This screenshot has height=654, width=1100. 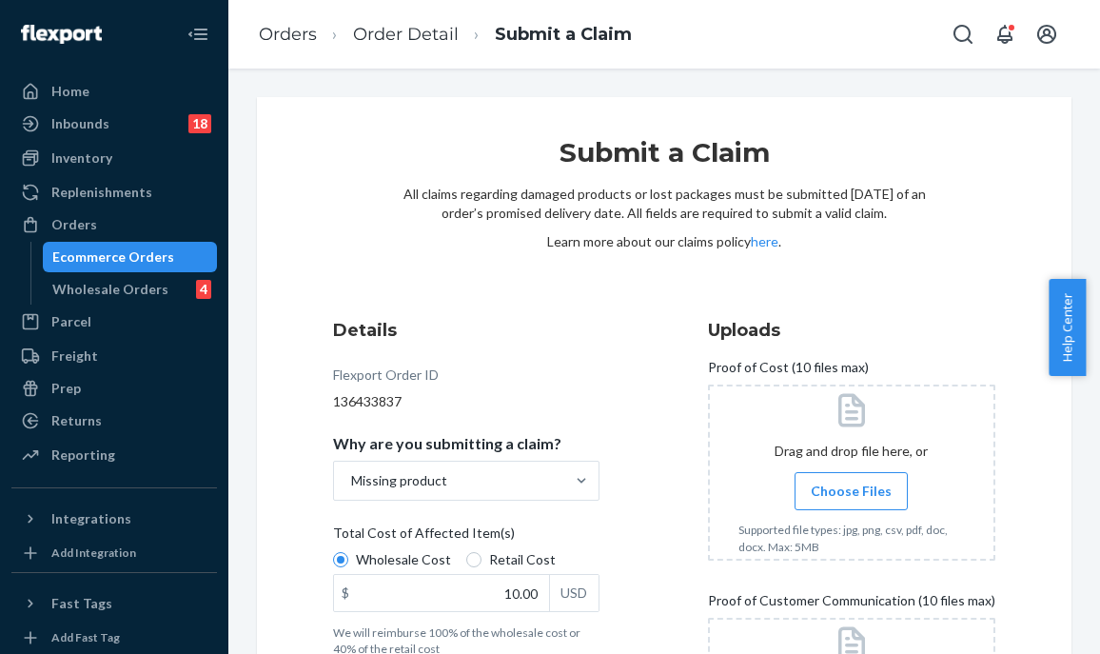 I want to click on div: Orders, so click(x=74, y=225).